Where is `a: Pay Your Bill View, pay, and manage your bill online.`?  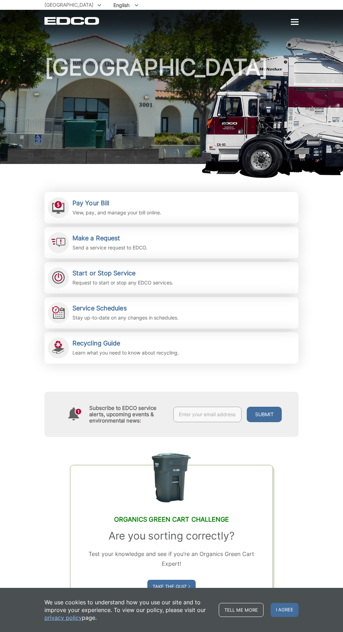 a: Pay Your Bill View, pay, and manage your bill online. is located at coordinates (172, 208).